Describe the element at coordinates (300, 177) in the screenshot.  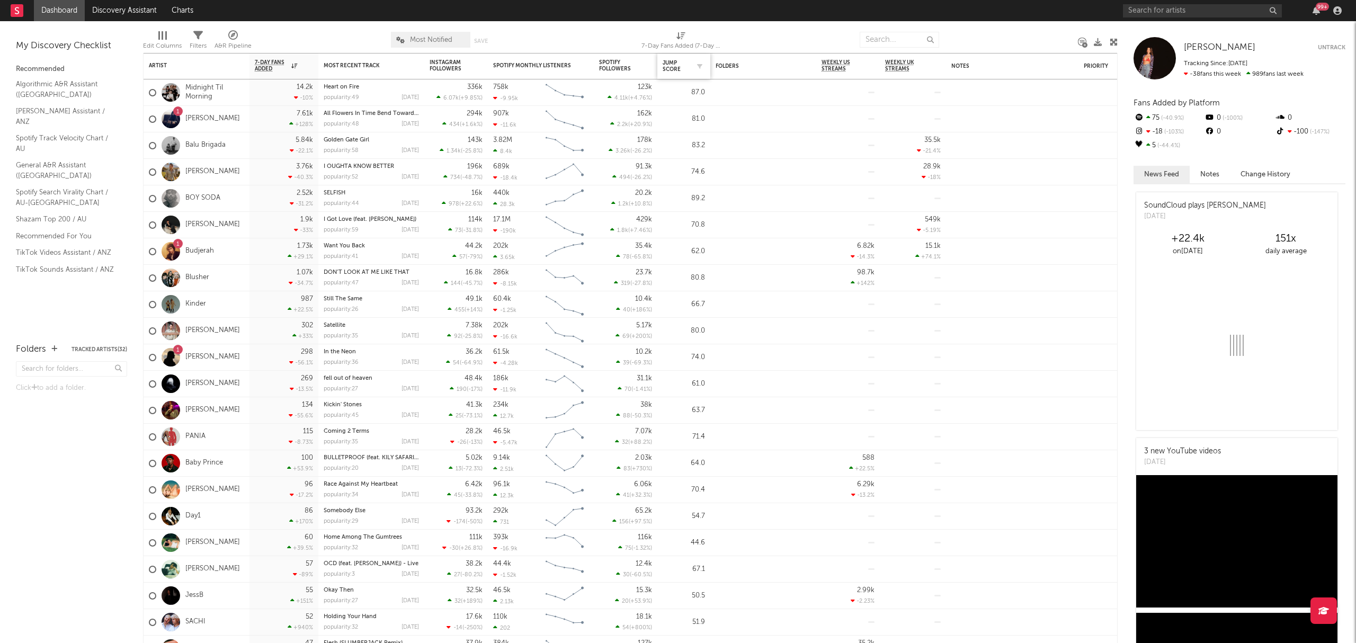
I see `div: -40.3 %` at that location.